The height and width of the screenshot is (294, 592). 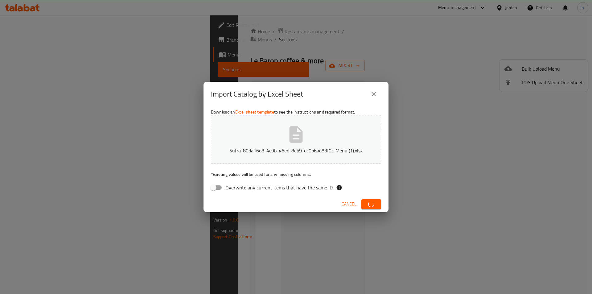 I want to click on button: Sufra-80da16e8-4c9b-46ed-8eb9-dc0b6ae83f0c-Menu (1).xlsx, so click(x=296, y=139).